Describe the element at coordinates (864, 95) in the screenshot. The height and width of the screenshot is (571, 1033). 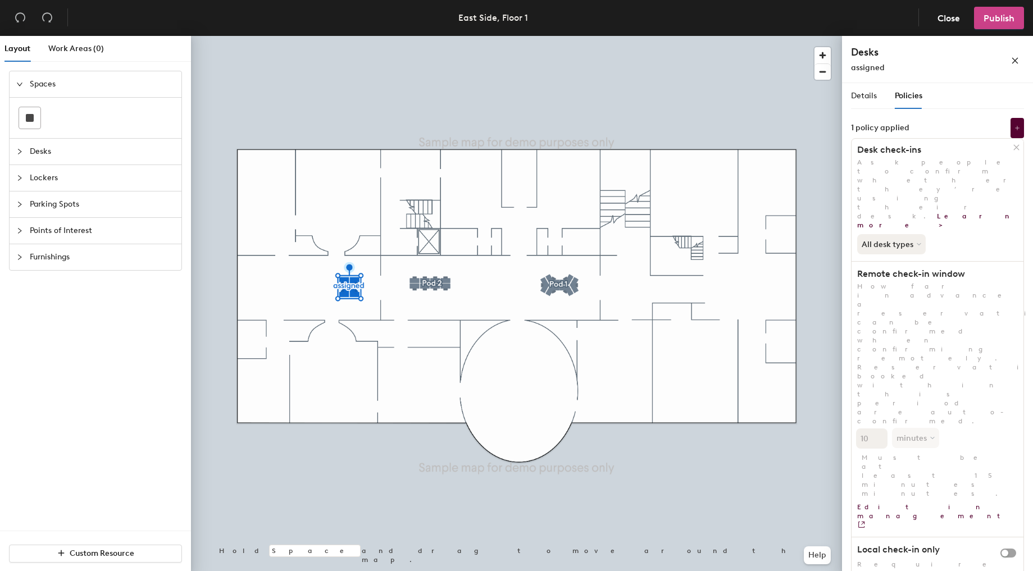
I see `span: Details` at that location.